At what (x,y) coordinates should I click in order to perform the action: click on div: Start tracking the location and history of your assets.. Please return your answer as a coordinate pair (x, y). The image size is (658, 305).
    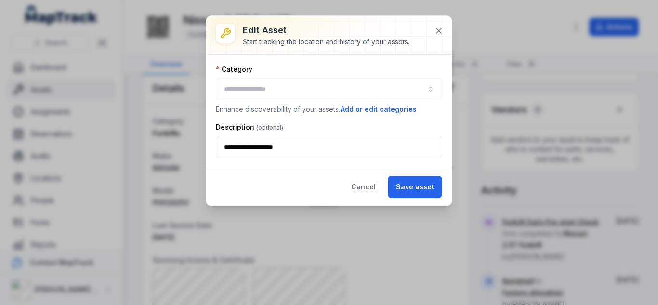
    Looking at the image, I should click on (326, 42).